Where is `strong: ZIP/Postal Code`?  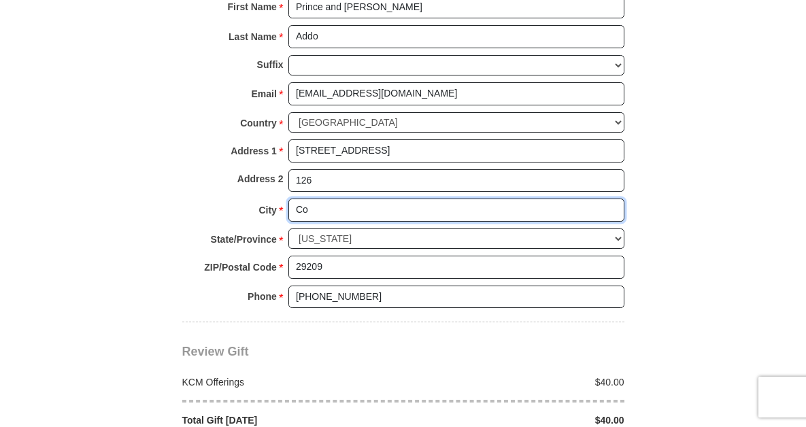 strong: ZIP/Postal Code is located at coordinates (240, 267).